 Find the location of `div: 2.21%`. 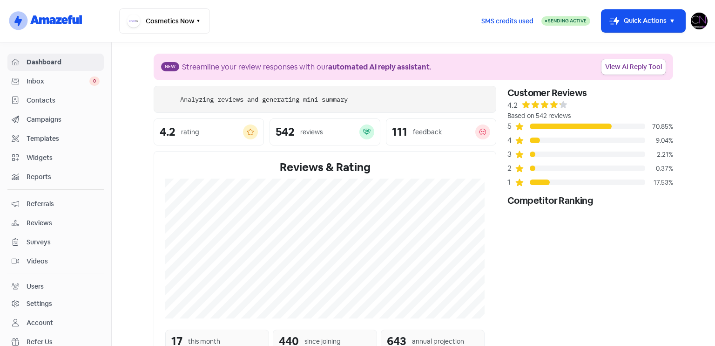

div: 2.21% is located at coordinates (659, 154).